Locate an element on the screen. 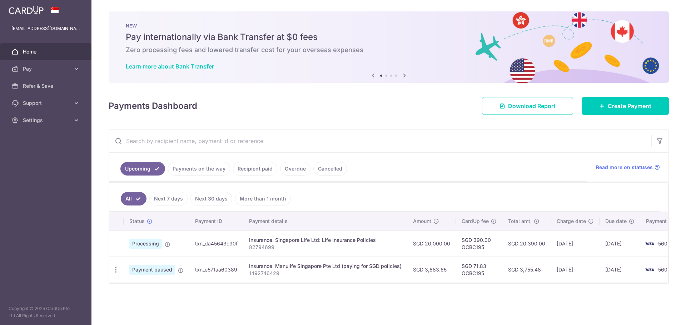  a: Read more on statuses is located at coordinates (627, 167).